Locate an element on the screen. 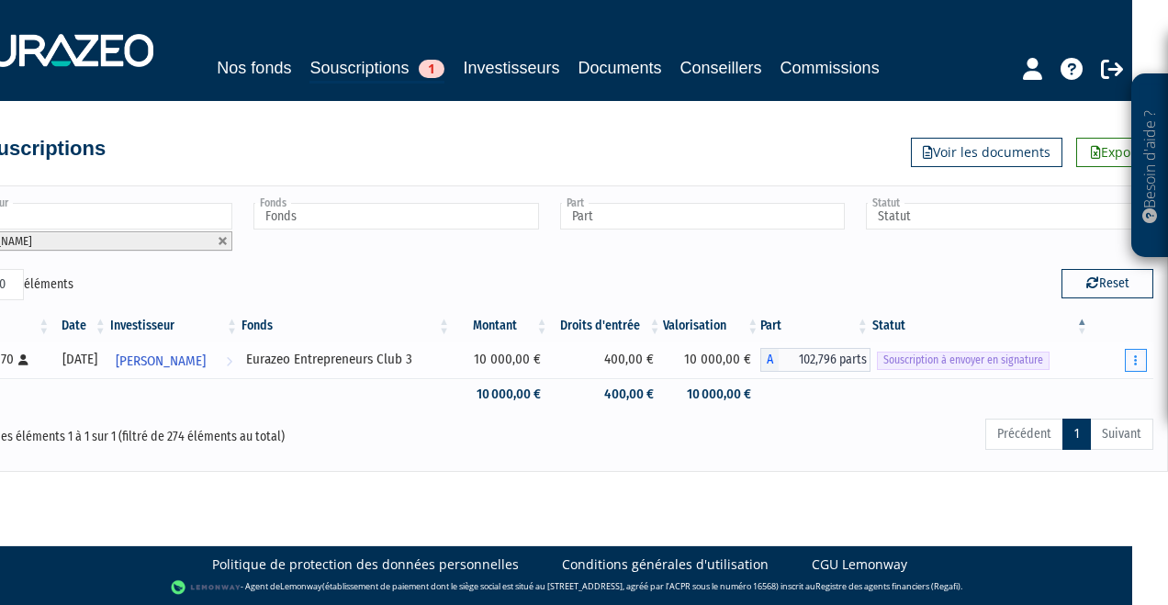  div: Eurazeo Entrepreneurs Club 3 is located at coordinates (345, 359).